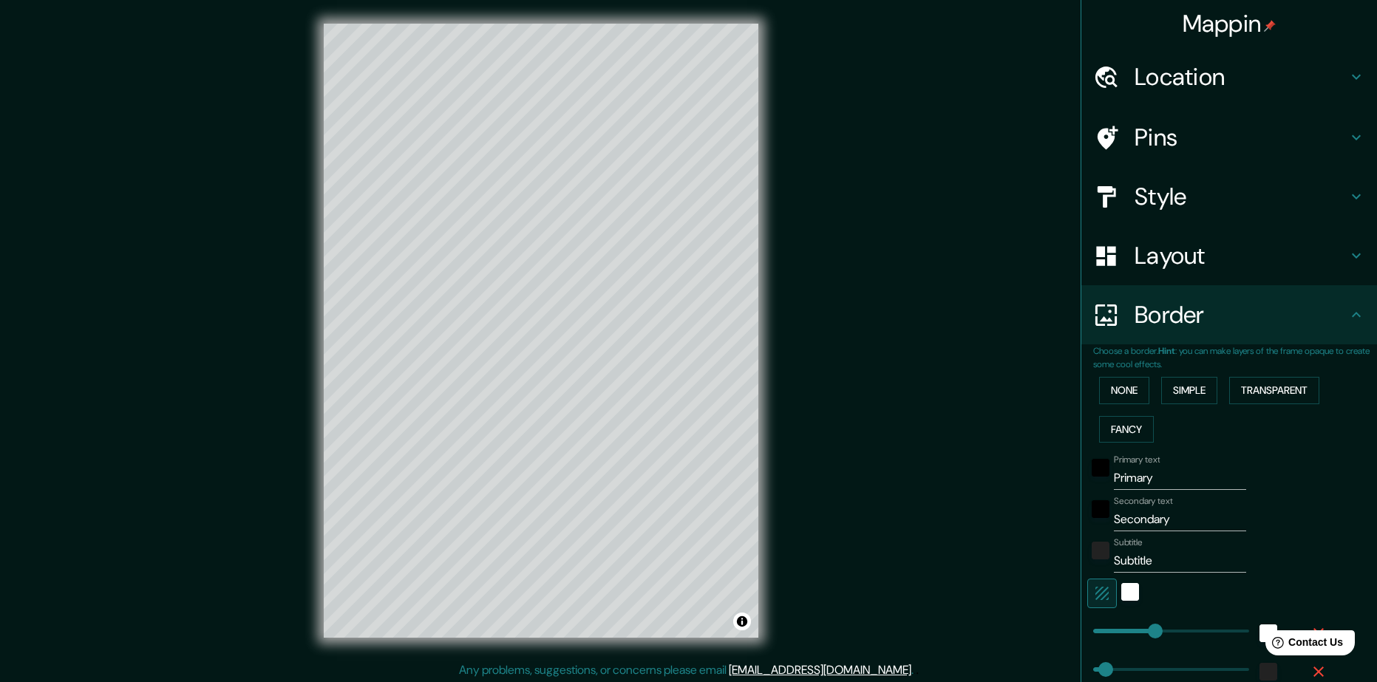 Image resolution: width=1377 pixels, height=682 pixels. Describe the element at coordinates (1229, 315) in the screenshot. I see `div: Border` at that location.